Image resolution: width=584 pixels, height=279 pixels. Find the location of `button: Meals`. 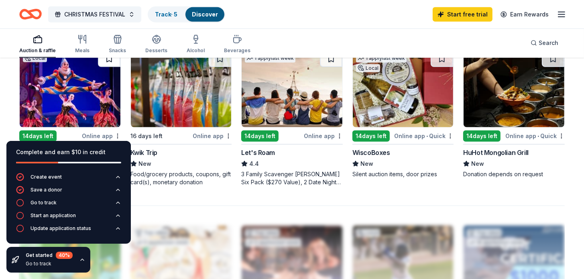

button: Meals is located at coordinates (82, 45).